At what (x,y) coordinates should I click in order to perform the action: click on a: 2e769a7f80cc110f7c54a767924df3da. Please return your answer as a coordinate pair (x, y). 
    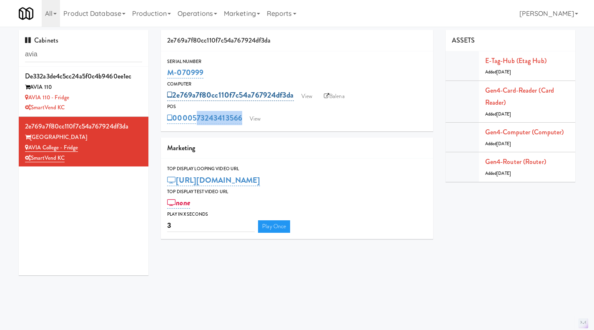
    Looking at the image, I should click on (230, 95).